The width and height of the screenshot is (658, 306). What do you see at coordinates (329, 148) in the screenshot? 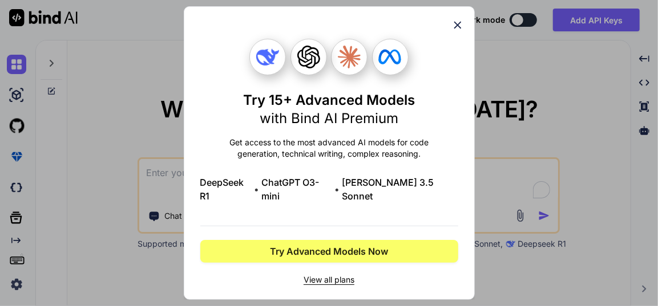
I see `p: Get access to the most advanced AI models for code generation, technical writing, complex reasoning.` at bounding box center [329, 148].